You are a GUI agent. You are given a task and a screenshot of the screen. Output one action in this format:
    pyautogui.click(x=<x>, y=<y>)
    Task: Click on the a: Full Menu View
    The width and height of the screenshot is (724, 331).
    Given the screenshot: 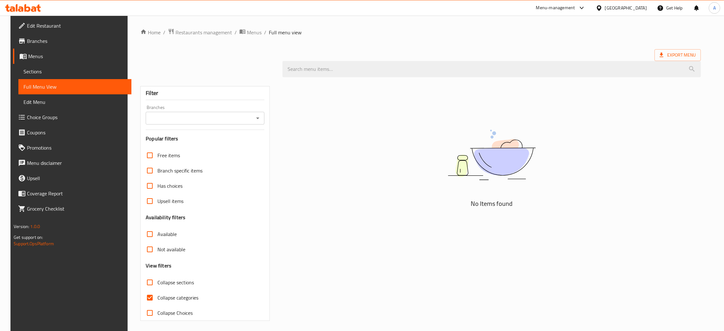 What is the action you would take?
    pyautogui.click(x=75, y=87)
    